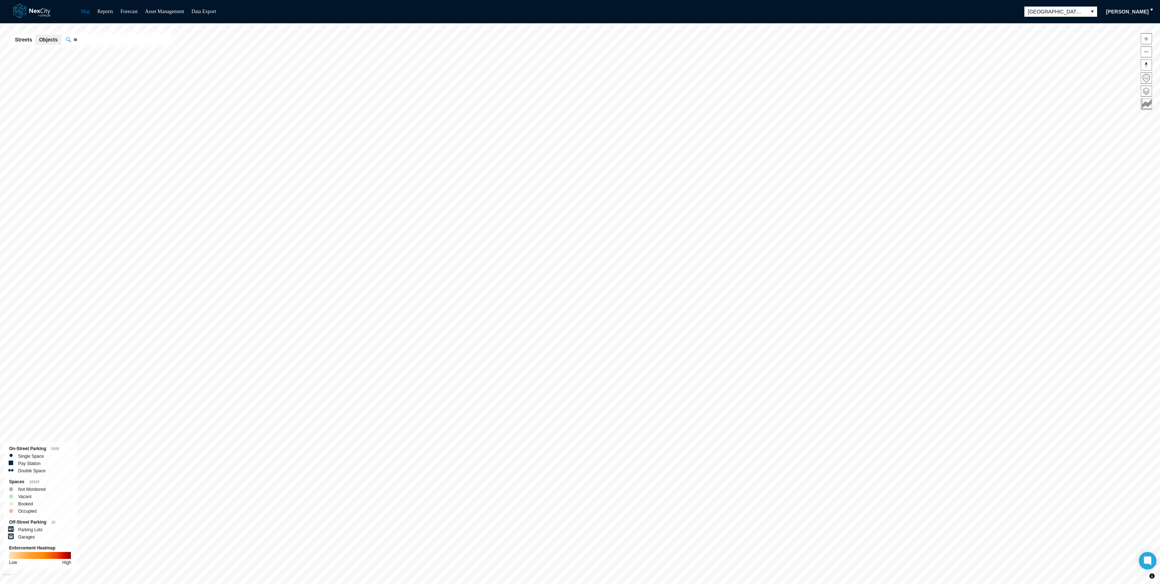  I want to click on div: Enforcement Heatmap, so click(40, 548).